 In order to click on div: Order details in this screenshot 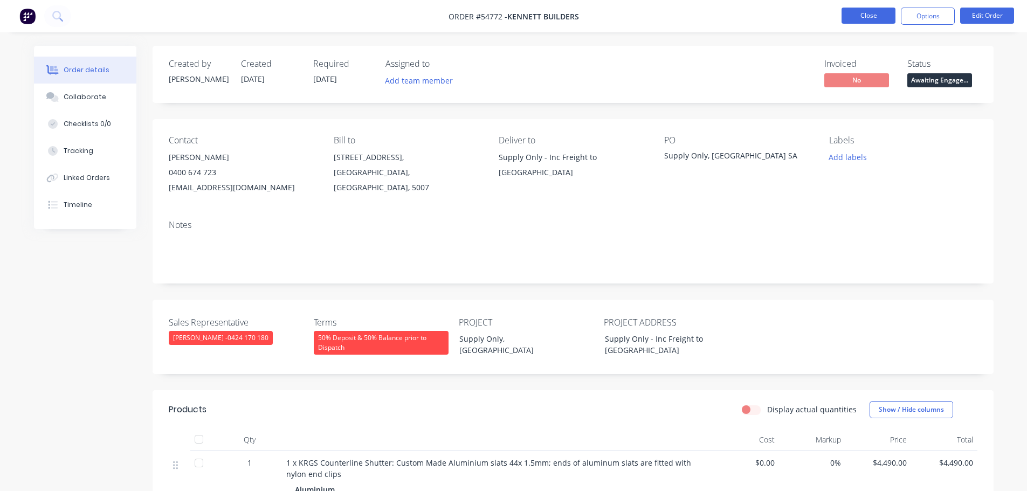, I will do `click(86, 70)`.